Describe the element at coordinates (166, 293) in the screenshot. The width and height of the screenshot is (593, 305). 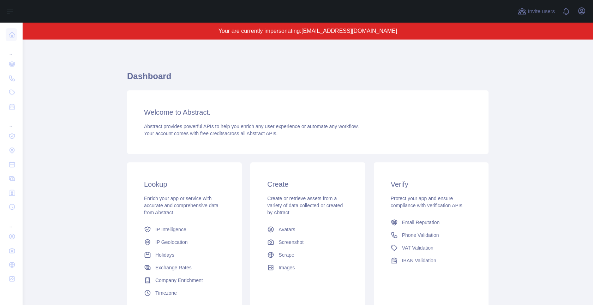
I see `span: Timezone` at that location.